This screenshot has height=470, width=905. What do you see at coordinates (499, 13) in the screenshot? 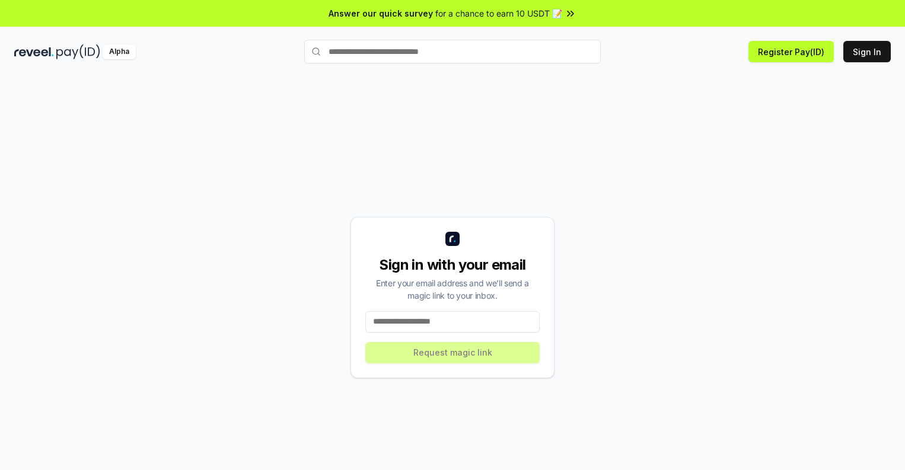
I see `span: for a chance to earn 10 USDT 📝` at bounding box center [499, 13].